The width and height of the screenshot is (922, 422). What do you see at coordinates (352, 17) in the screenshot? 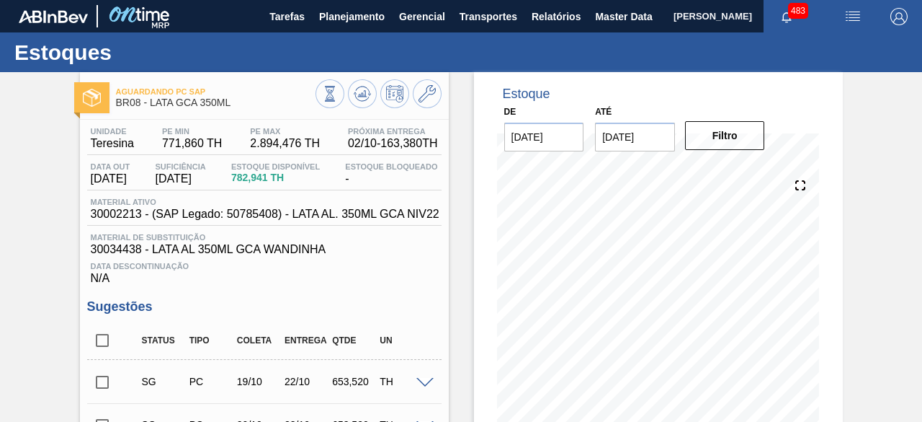
I see `span: Planejamento` at bounding box center [352, 17].